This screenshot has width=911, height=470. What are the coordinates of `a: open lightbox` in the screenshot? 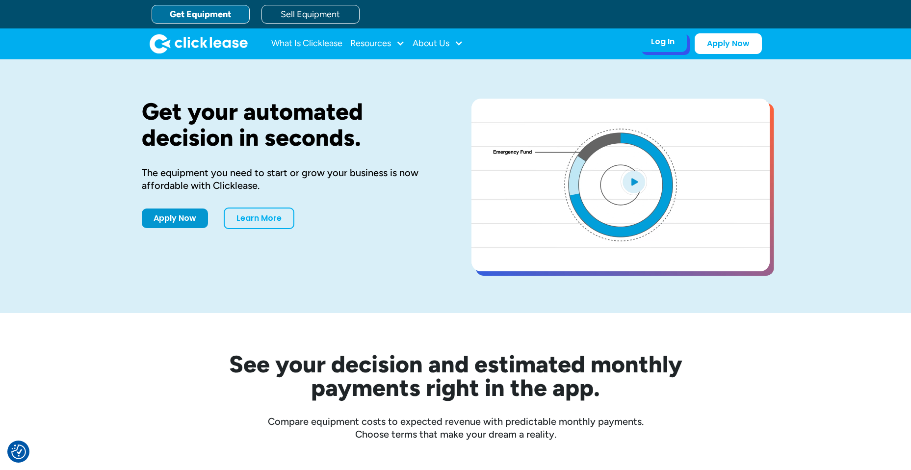 It's located at (621, 185).